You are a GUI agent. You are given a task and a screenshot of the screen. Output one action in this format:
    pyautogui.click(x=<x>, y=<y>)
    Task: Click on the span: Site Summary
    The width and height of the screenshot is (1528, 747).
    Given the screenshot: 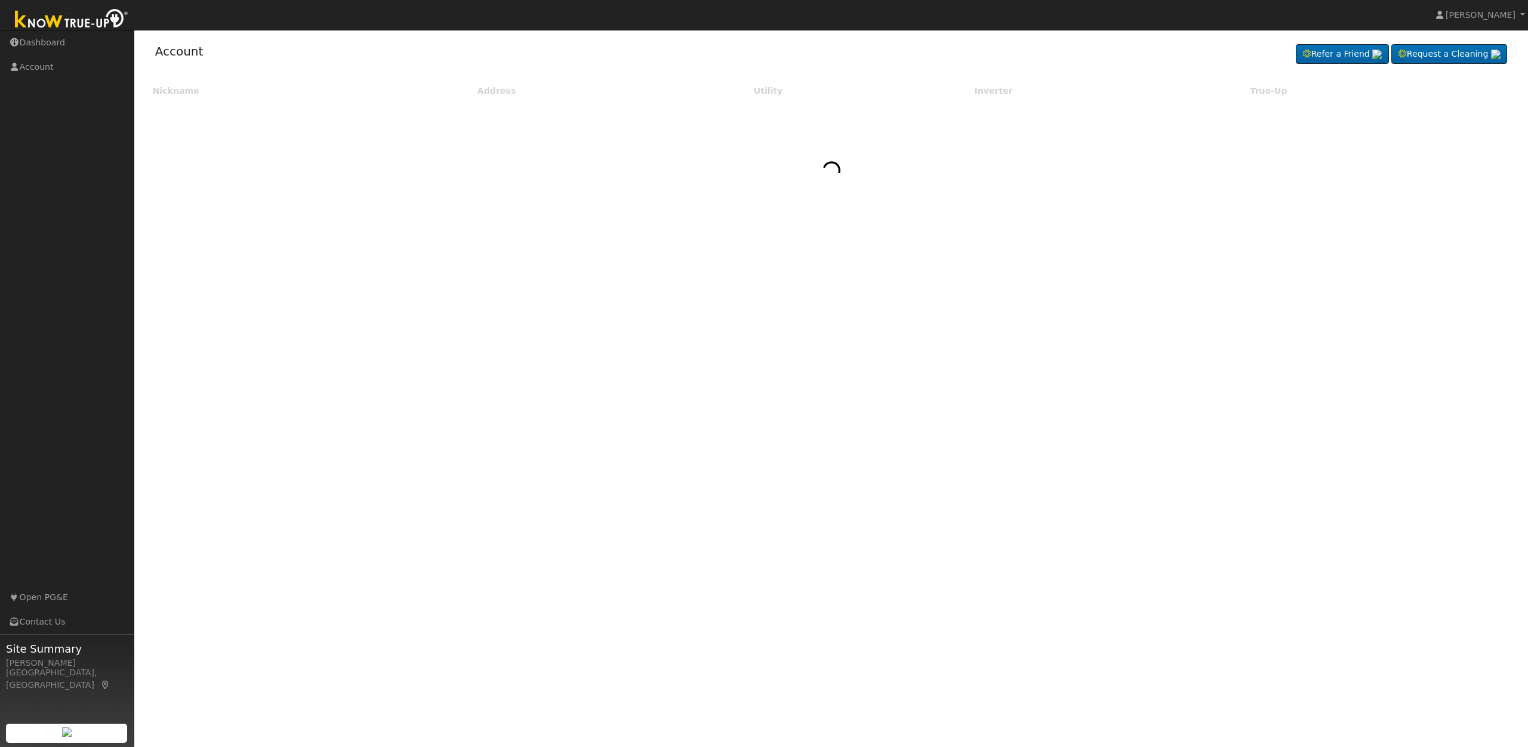 What is the action you would take?
    pyautogui.click(x=67, y=648)
    